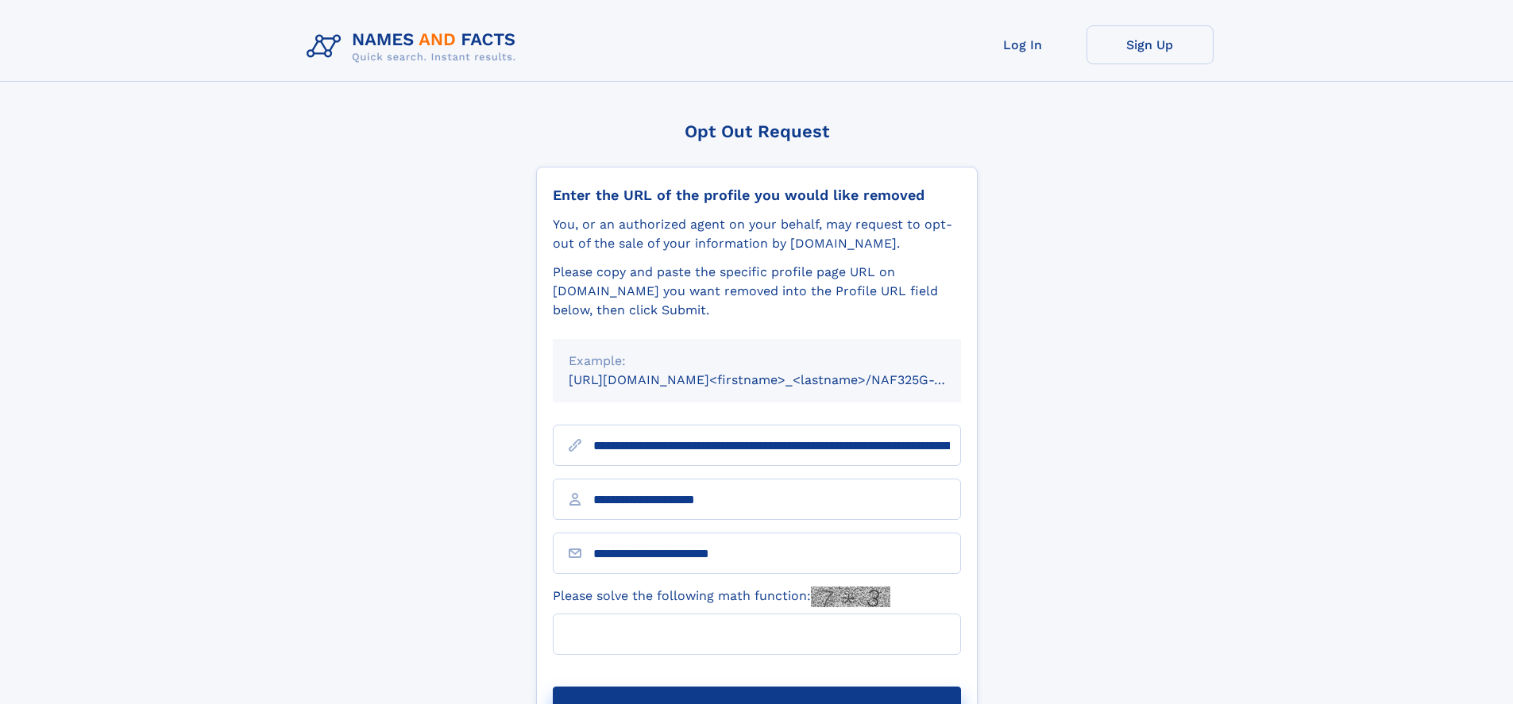  I want to click on a: Sign Up, so click(1150, 44).